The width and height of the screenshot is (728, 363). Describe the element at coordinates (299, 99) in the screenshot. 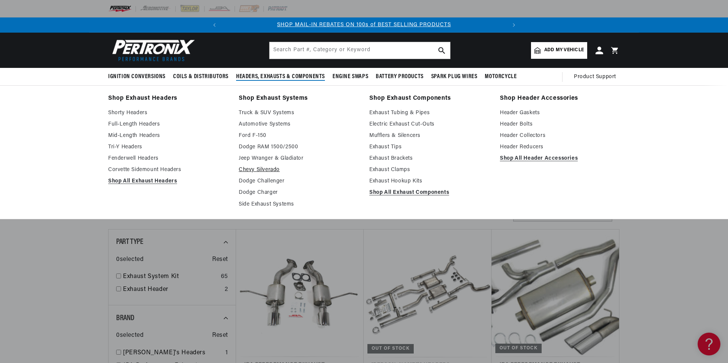

I see `a: Shop Exhaust Systems` at that location.